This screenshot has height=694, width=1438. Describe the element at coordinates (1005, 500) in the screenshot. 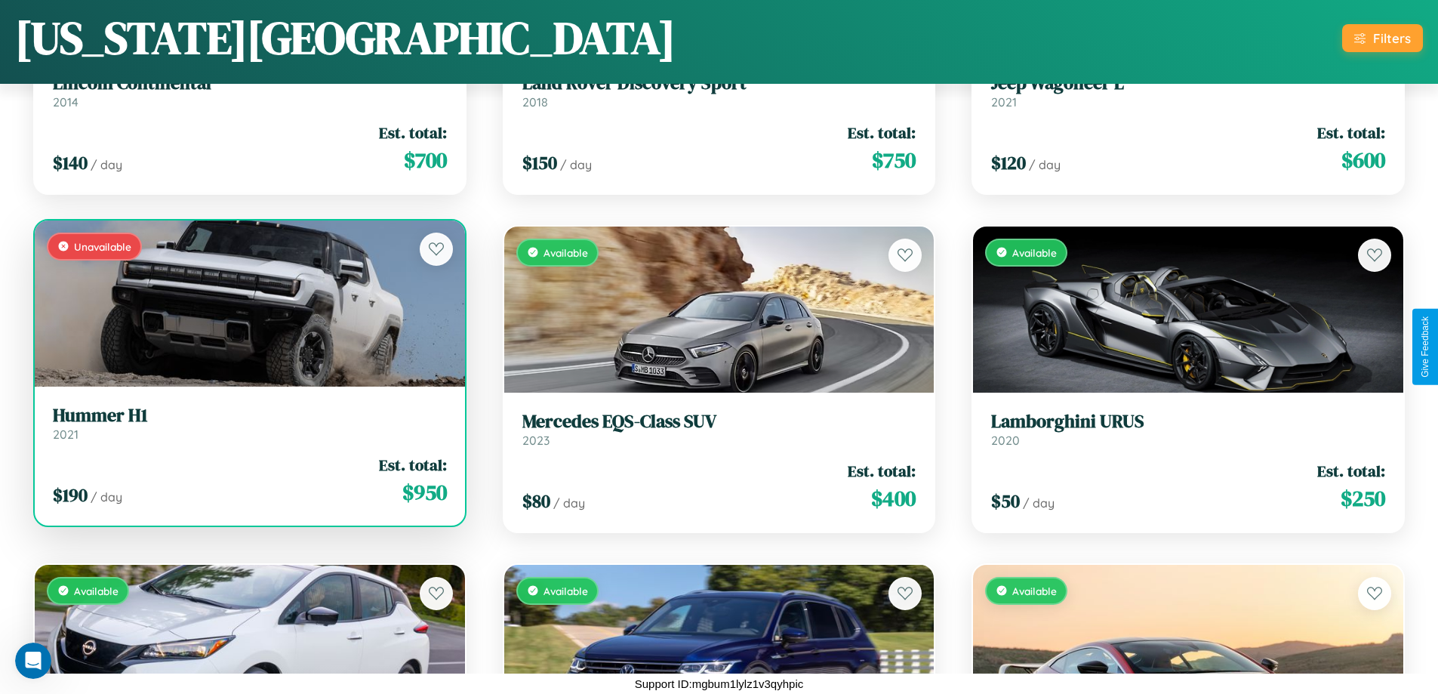

I see `span: $ 50` at that location.